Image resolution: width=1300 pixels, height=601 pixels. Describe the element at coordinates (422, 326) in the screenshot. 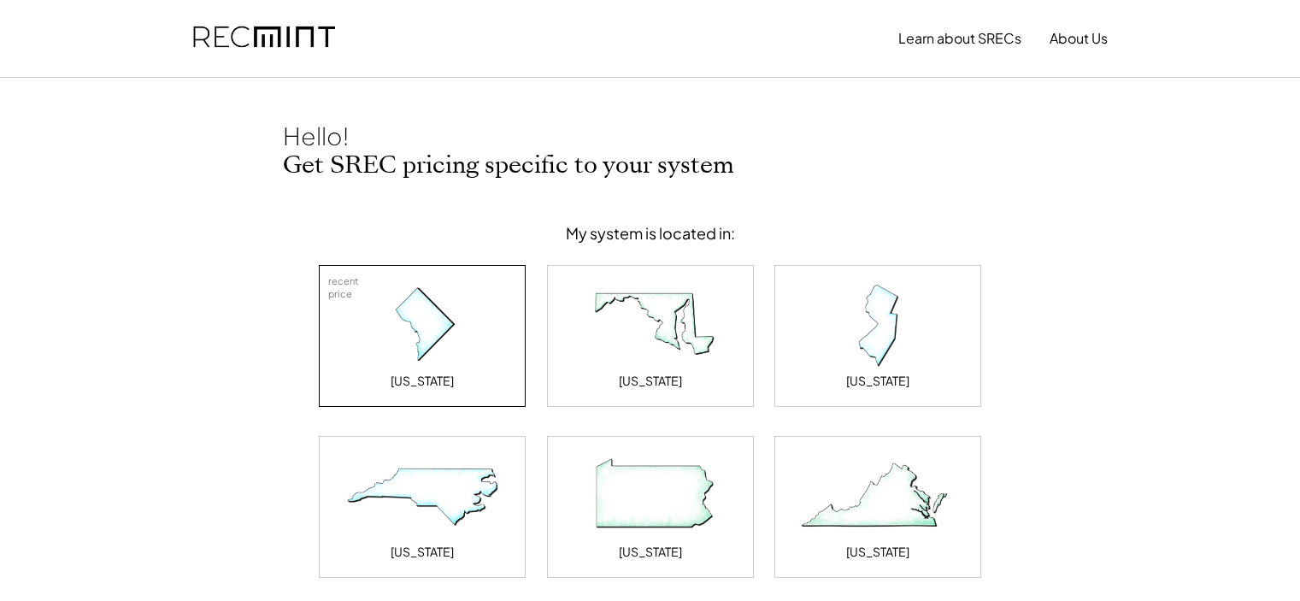

I see `img: District of Columbia` at that location.